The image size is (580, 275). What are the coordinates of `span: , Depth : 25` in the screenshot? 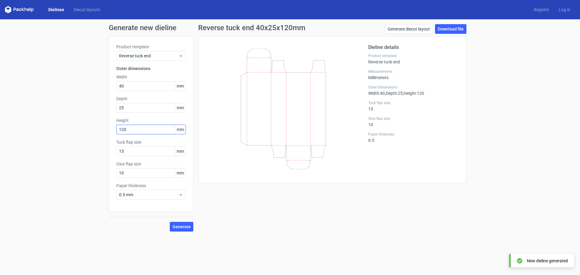 It's located at (394, 93).